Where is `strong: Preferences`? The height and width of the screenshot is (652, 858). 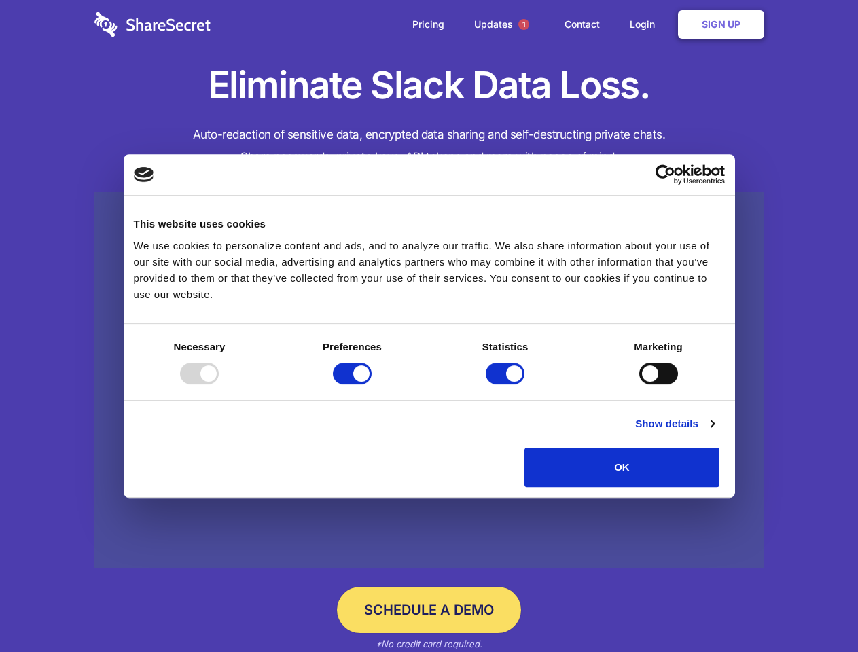 strong: Preferences is located at coordinates (352, 346).